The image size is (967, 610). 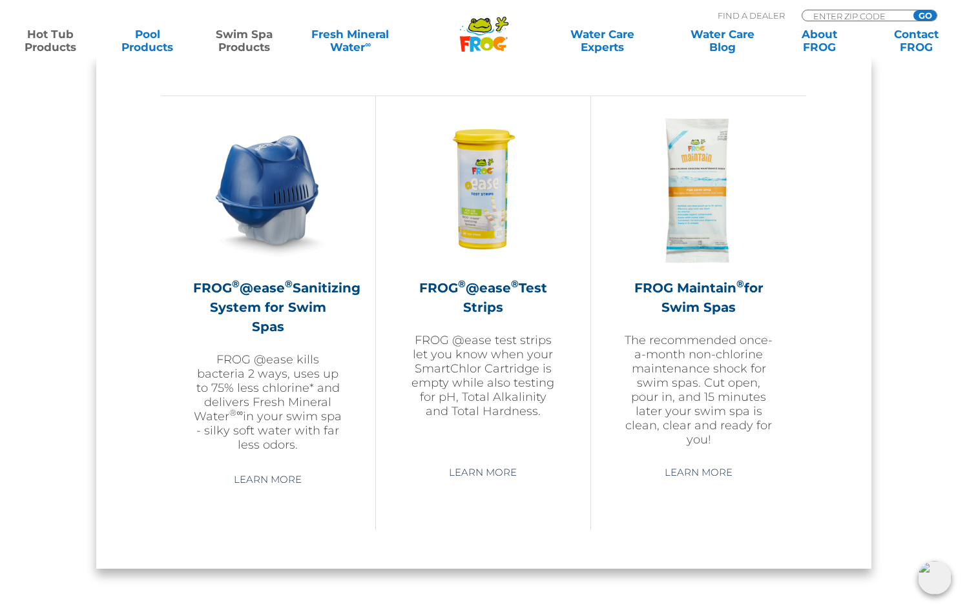 What do you see at coordinates (723, 41) in the screenshot?
I see `a: Water CareBlog` at bounding box center [723, 41].